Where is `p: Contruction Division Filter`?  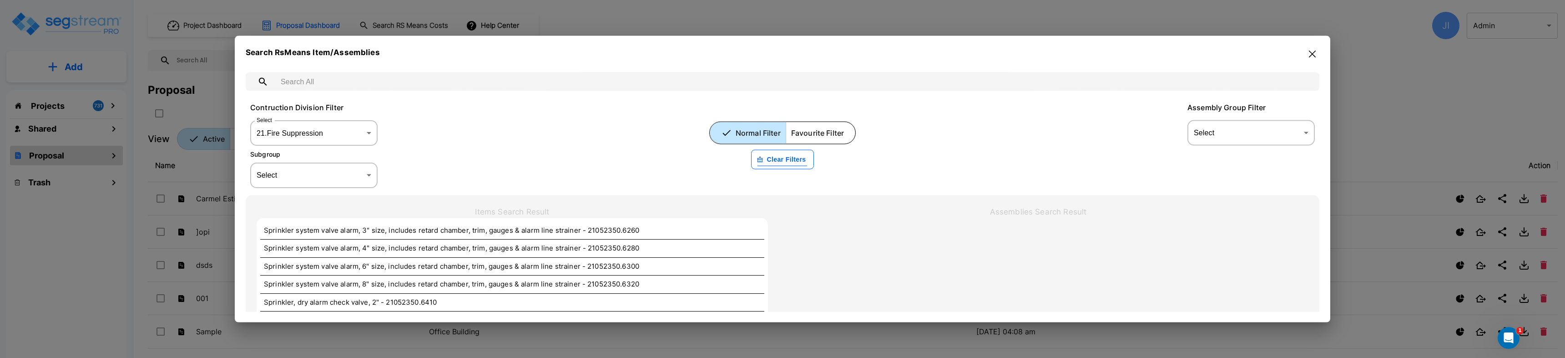
p: Contruction Division Filter is located at coordinates (314, 107).